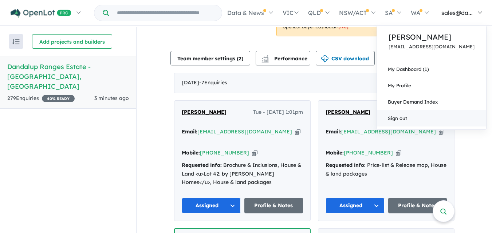 Image resolution: width=492 pixels, height=233 pixels. Describe the element at coordinates (41, 99) in the screenshot. I see `div: 279 Enquir ies` at that location.